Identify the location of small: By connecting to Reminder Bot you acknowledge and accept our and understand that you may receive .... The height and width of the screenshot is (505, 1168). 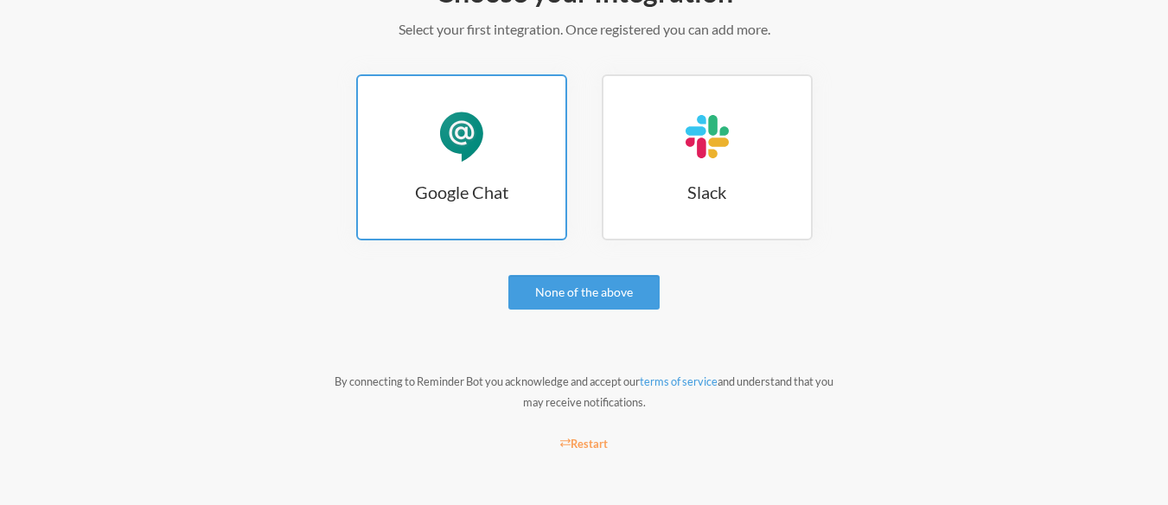
(584, 392).